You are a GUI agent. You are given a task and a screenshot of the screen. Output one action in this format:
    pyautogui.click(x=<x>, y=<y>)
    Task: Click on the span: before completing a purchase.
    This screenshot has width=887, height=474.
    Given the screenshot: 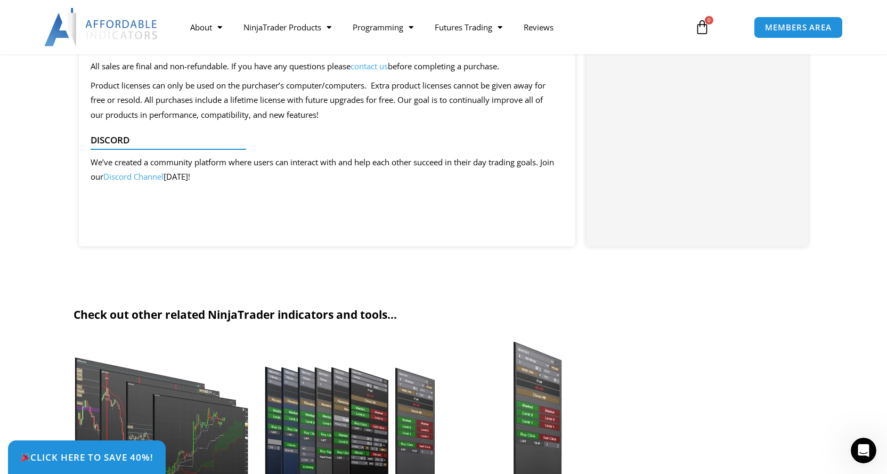 What is the action you would take?
    pyautogui.click(x=443, y=66)
    